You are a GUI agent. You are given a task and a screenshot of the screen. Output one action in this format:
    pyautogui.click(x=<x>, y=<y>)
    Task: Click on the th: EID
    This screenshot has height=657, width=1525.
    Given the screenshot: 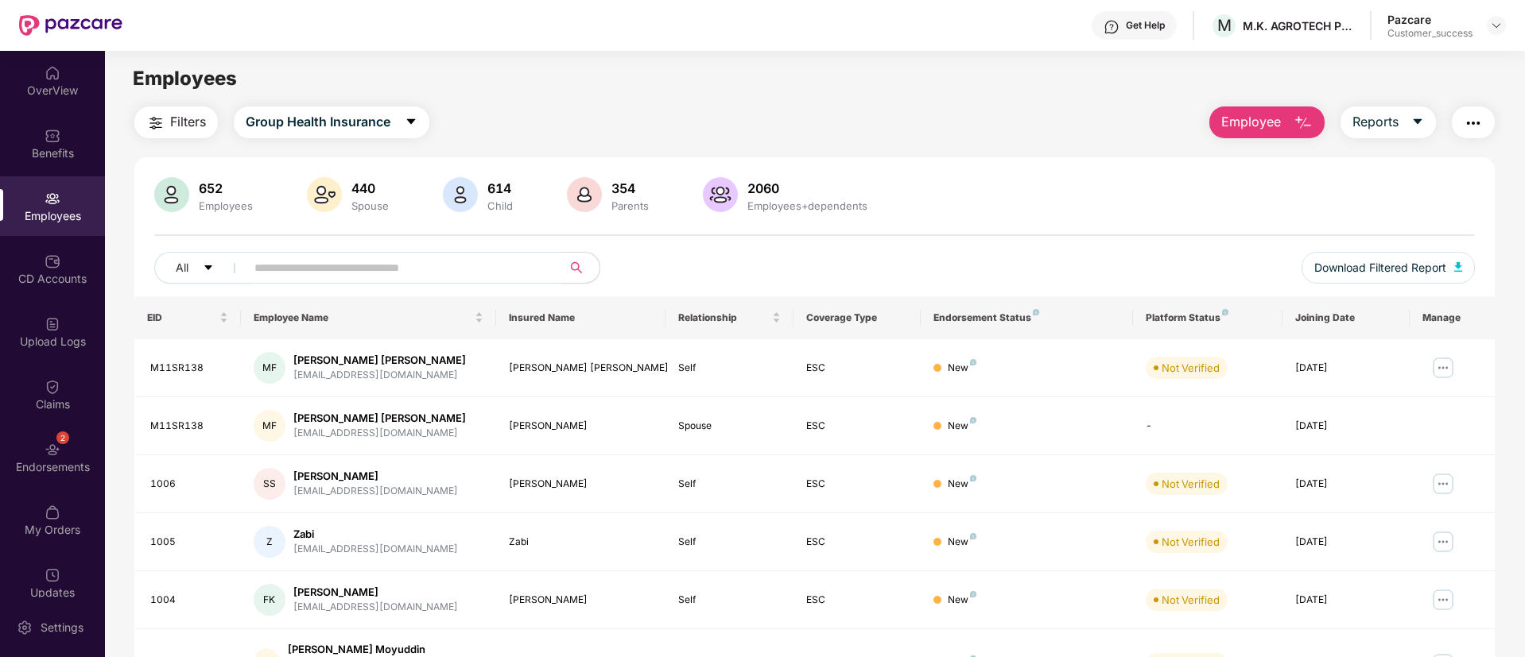 What is the action you would take?
    pyautogui.click(x=188, y=318)
    